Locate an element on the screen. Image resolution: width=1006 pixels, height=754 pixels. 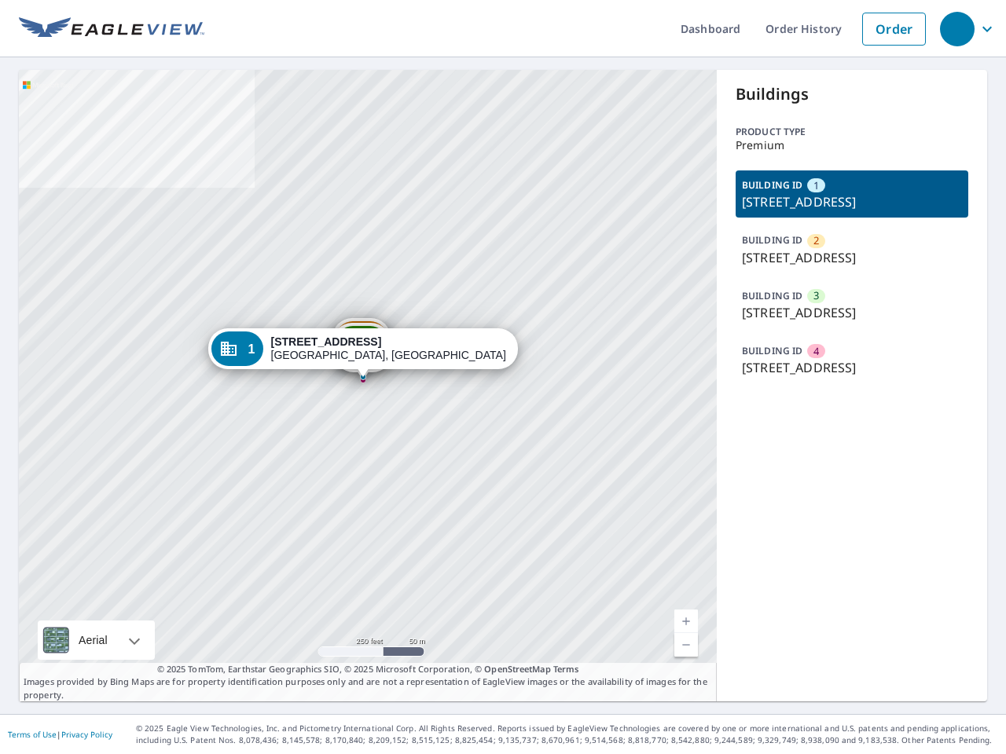
span: © 2025 TomTom, Earthstar Geographics SIO, © 2025 Microsoft Corporation, © is located at coordinates (368, 669).